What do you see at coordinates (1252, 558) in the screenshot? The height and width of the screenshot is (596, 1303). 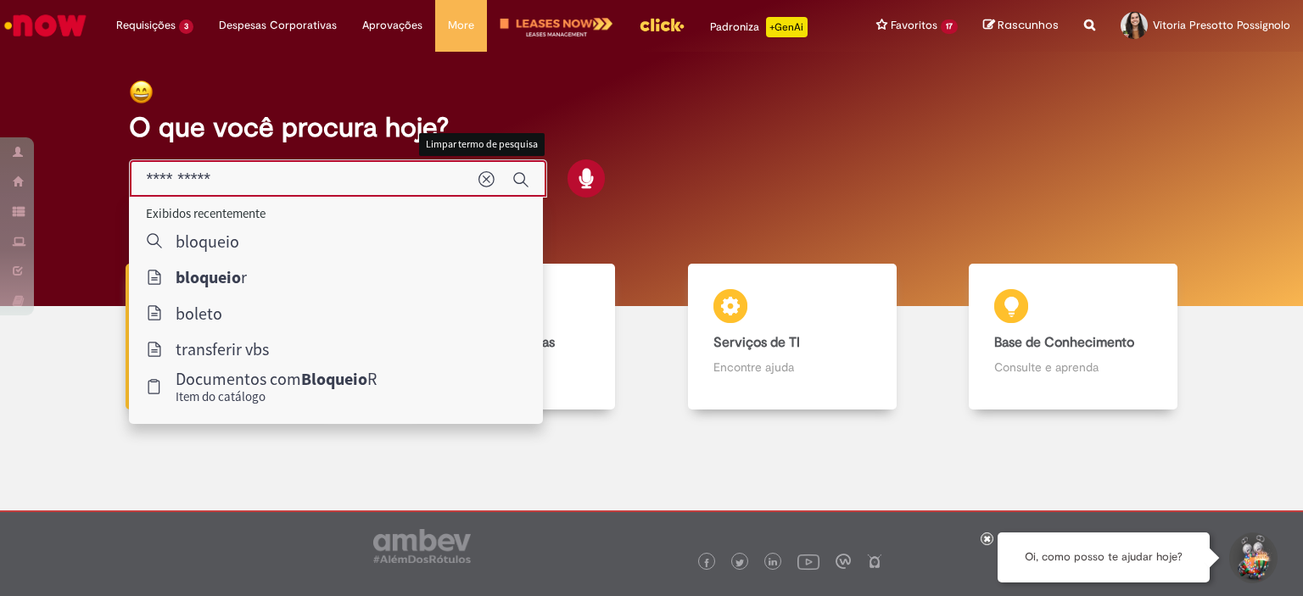 I see `button: Iniciar Conversa de Suporte` at bounding box center [1252, 558].